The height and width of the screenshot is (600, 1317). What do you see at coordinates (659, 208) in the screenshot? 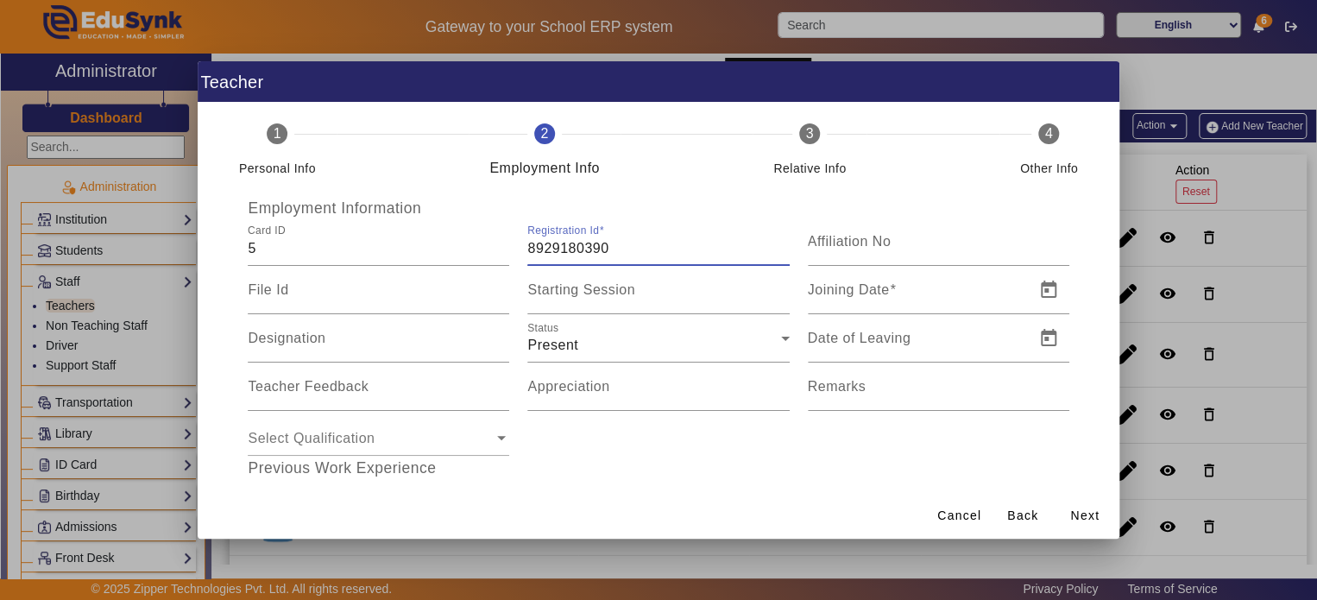
I see `h5: Employment Information` at bounding box center [659, 208].